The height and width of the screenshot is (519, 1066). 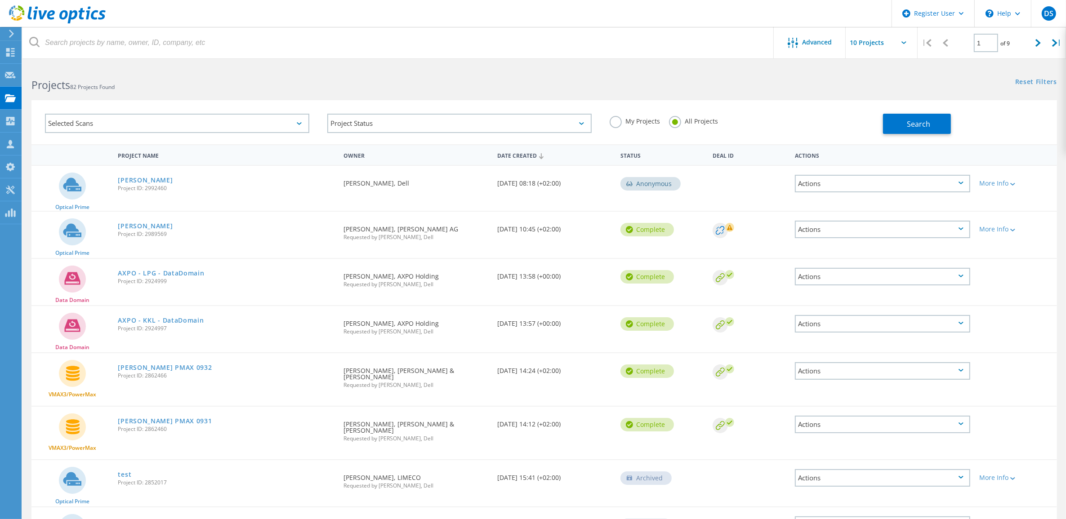 I want to click on div: Deal Id, so click(x=749, y=155).